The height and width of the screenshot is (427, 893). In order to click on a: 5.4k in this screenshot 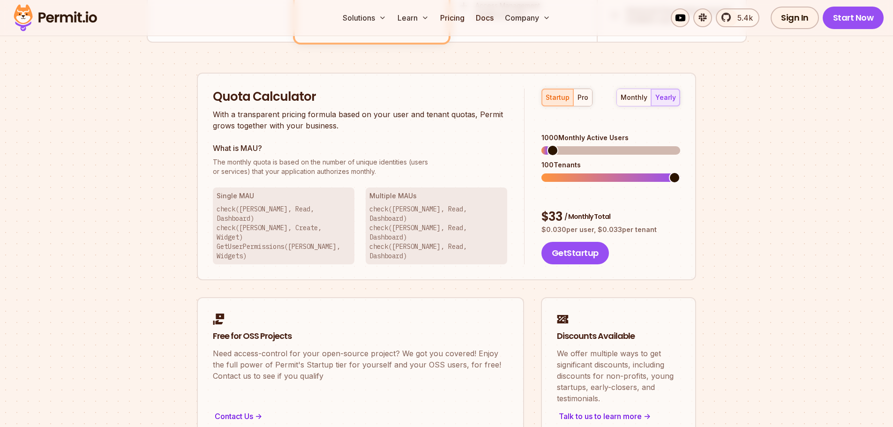, I will do `click(737, 18)`.